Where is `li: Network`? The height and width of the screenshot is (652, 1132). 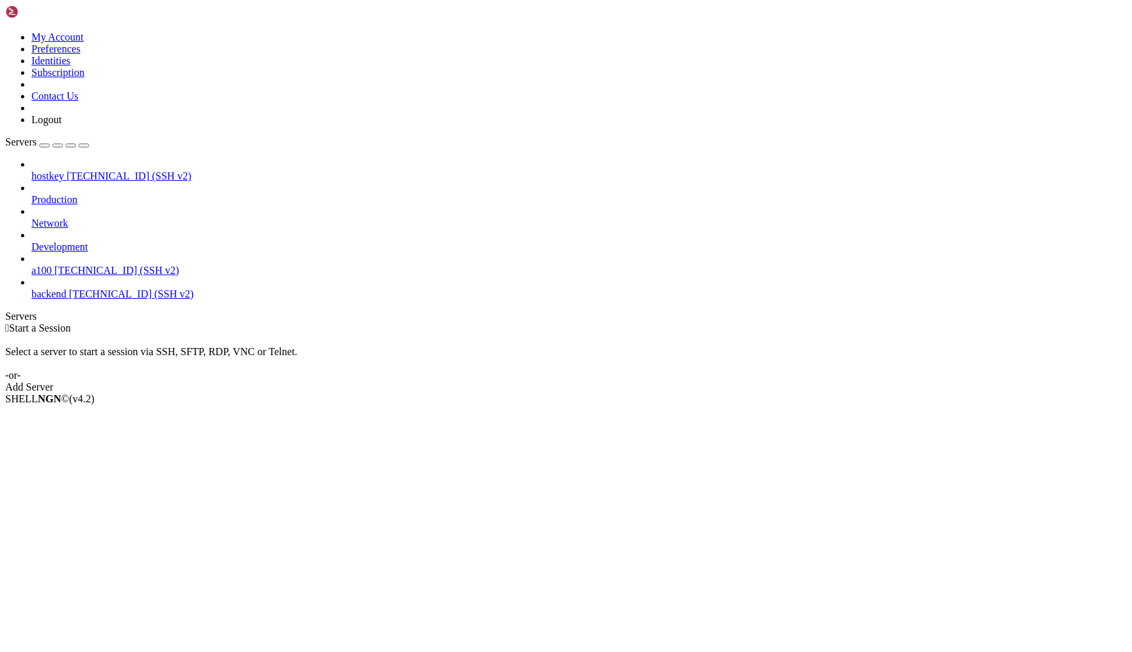 li: Network is located at coordinates (579, 217).